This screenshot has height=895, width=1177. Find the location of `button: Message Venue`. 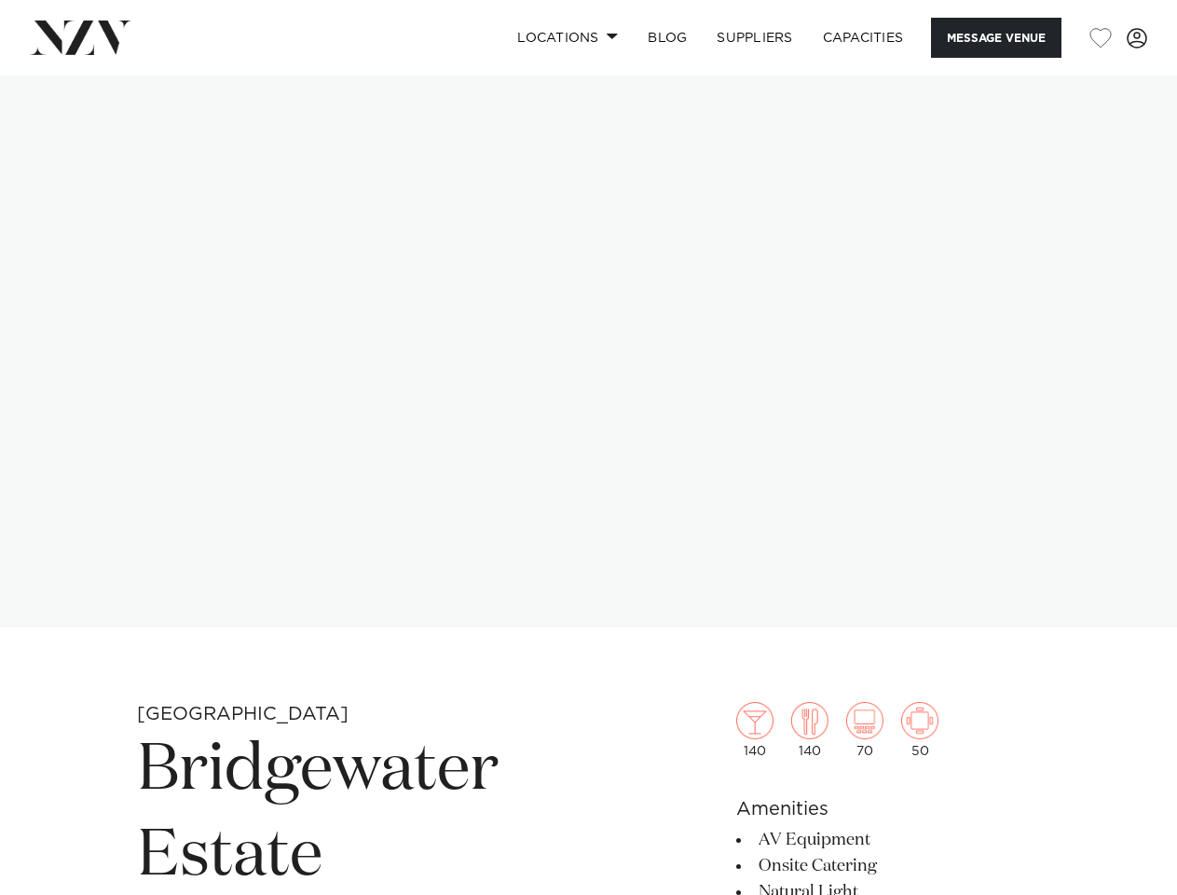

button: Message Venue is located at coordinates (996, 37).